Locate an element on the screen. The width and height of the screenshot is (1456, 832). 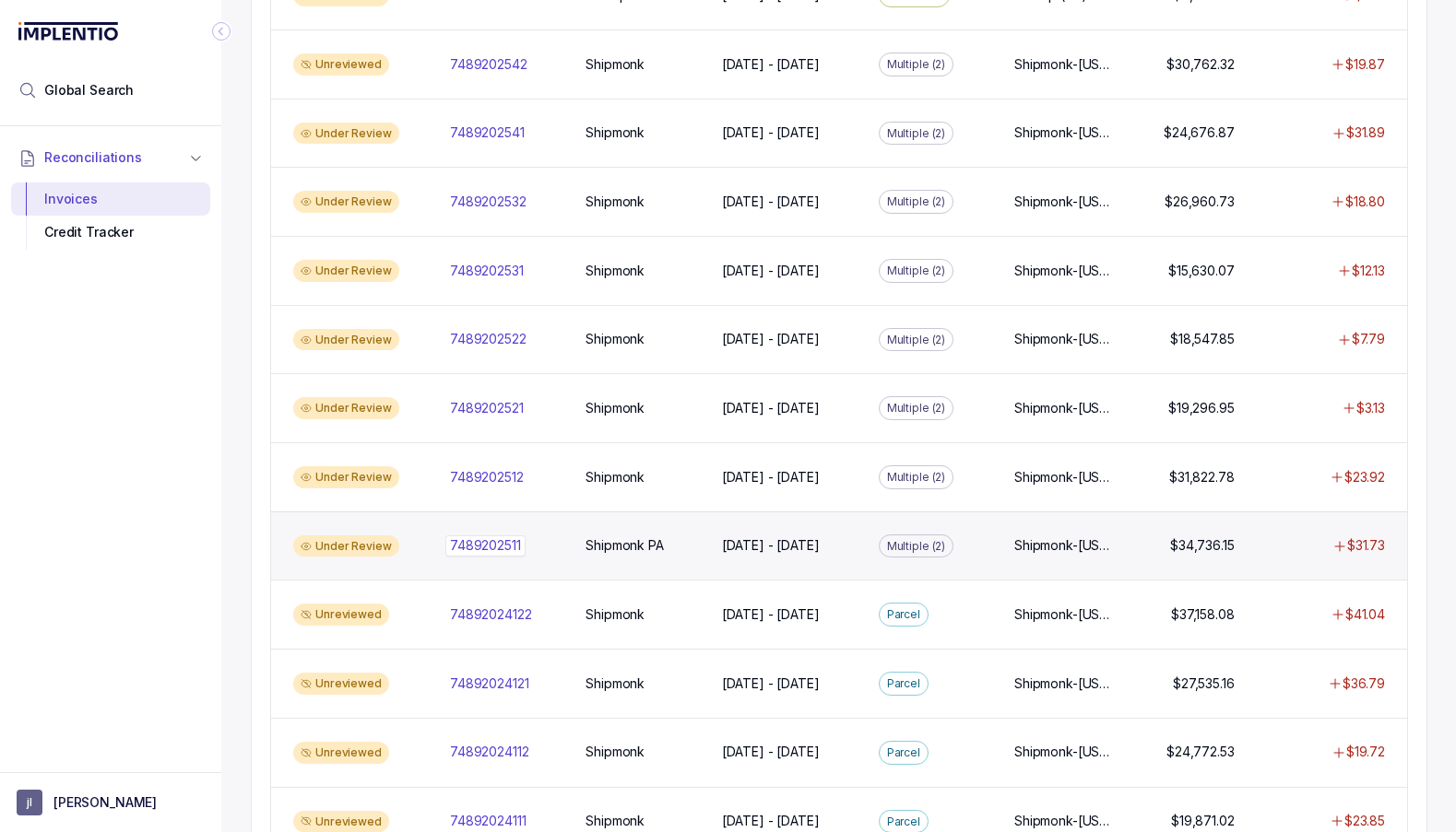
p: $24,676.87 is located at coordinates (1198, 133).